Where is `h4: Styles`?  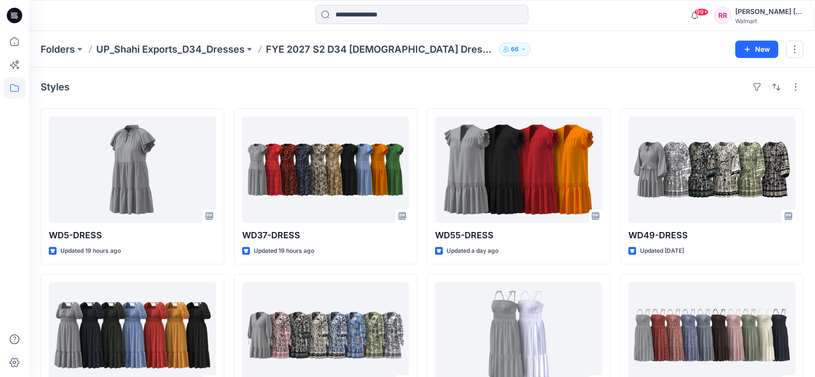 h4: Styles is located at coordinates (55, 87).